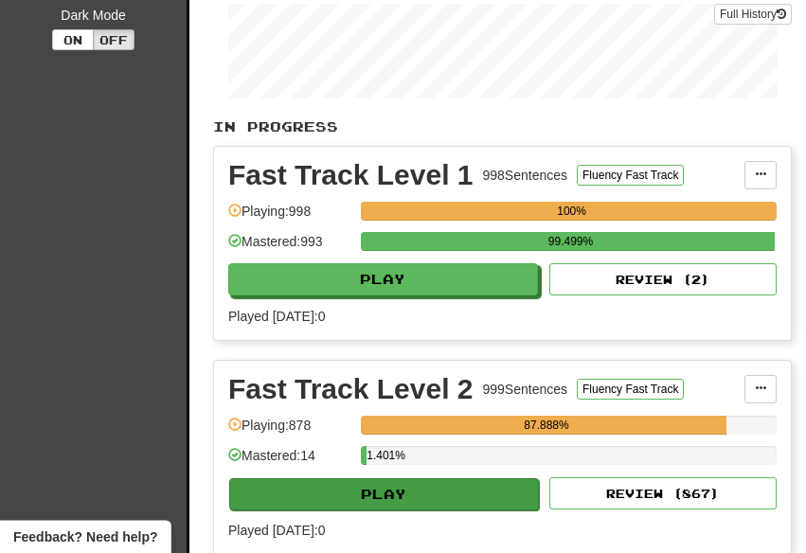  Describe the element at coordinates (570, 242) in the screenshot. I see `div: 99.499%` at that location.